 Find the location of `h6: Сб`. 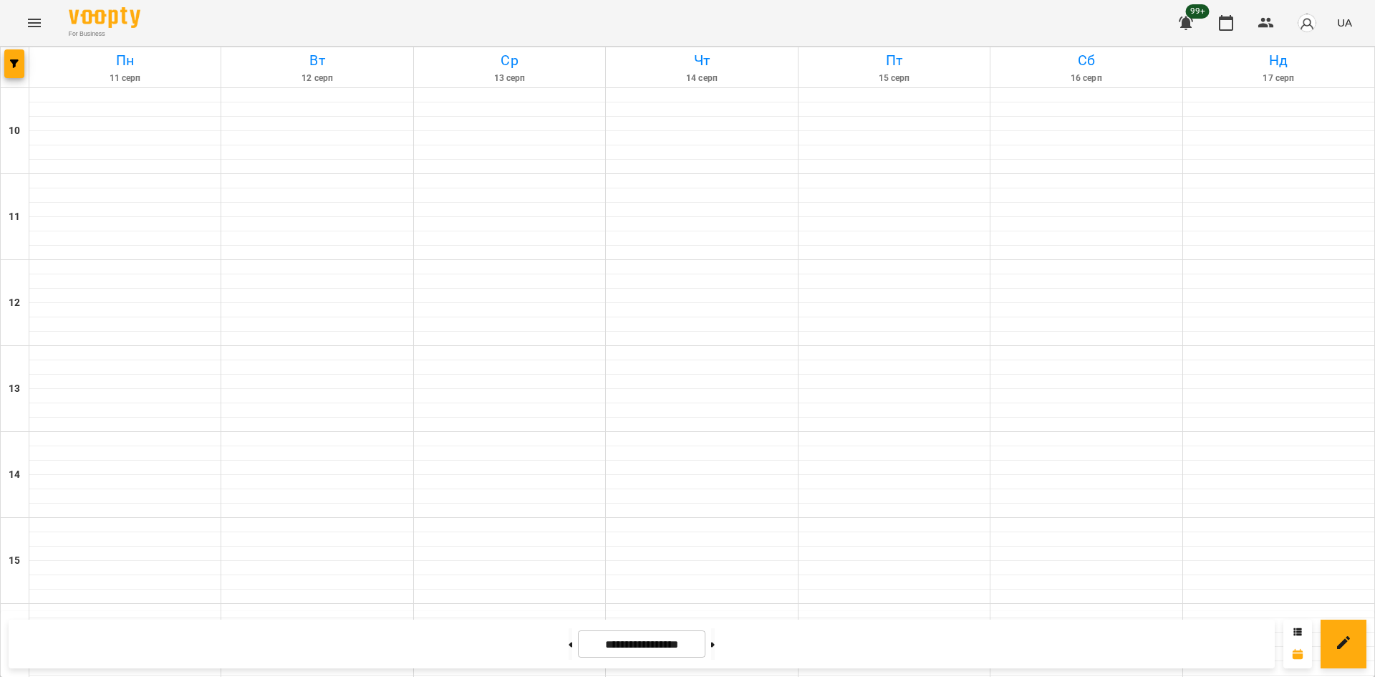

h6: Сб is located at coordinates (1086, 60).